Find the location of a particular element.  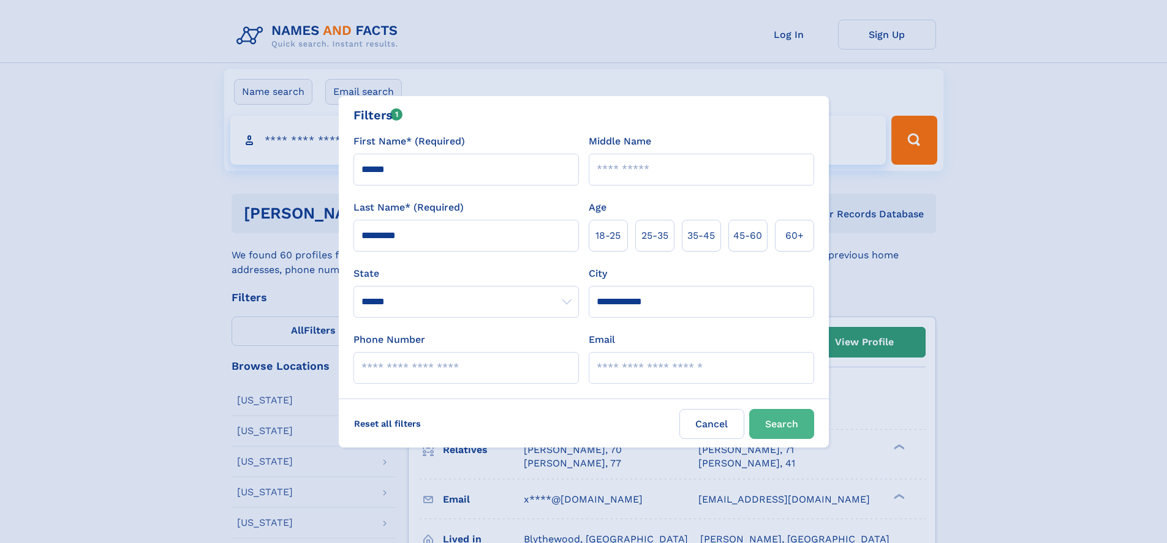

span: 60+ is located at coordinates (794, 236).